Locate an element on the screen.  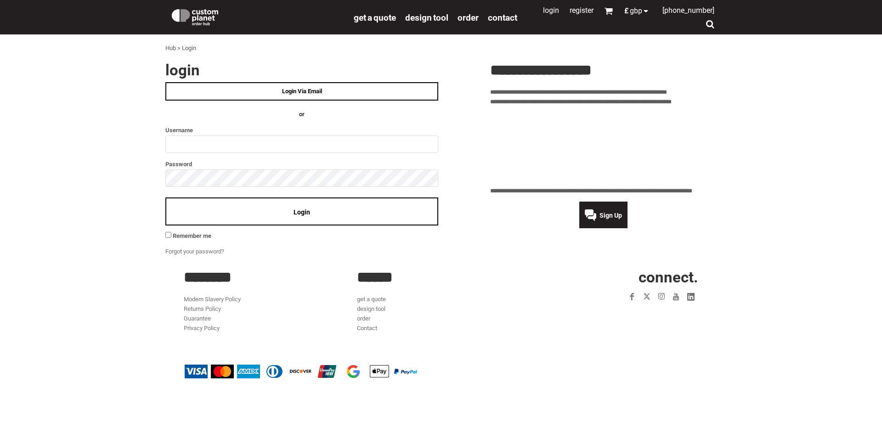
span: Contact is located at coordinates (503, 17).